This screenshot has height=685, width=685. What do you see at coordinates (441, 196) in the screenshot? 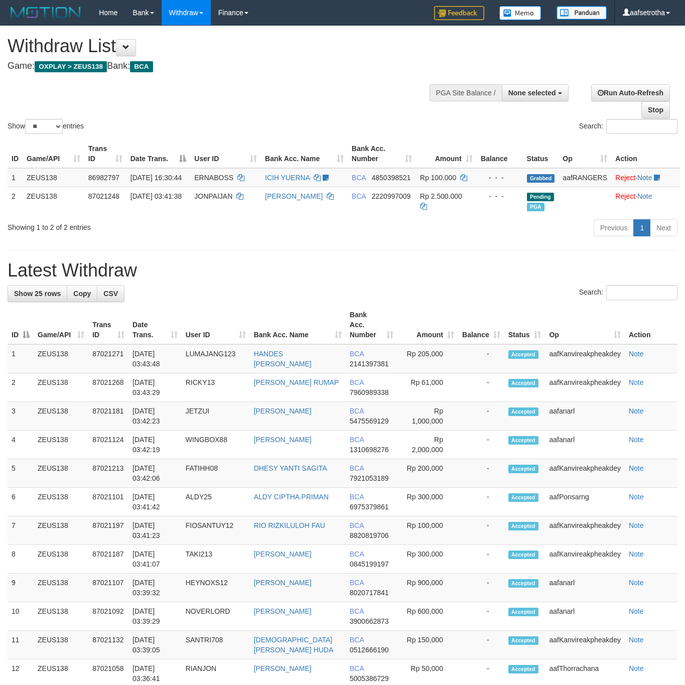
I see `span: Rp 2.500.000` at bounding box center [441, 196].